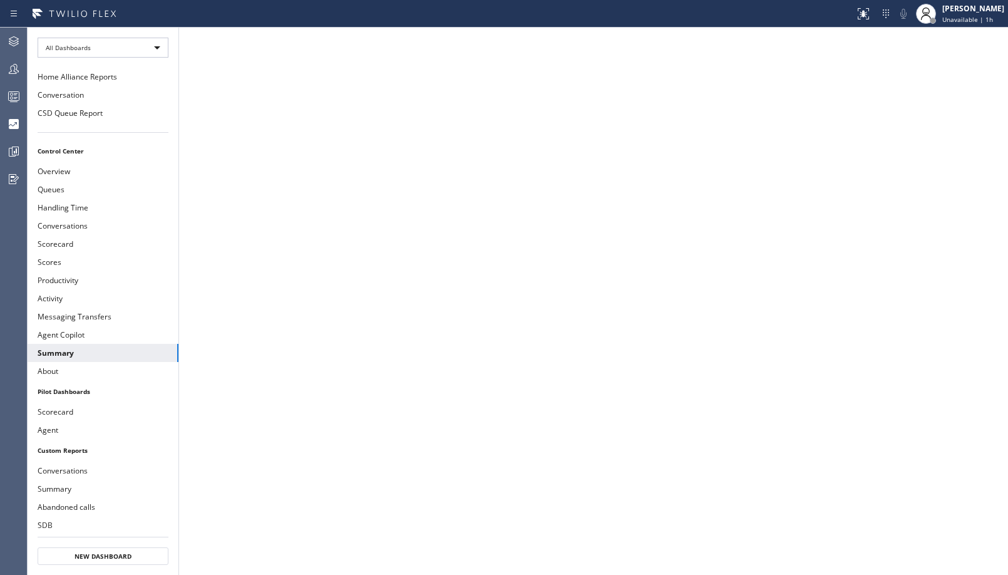  Describe the element at coordinates (103, 207) in the screenshot. I see `button: Handling Time` at that location.